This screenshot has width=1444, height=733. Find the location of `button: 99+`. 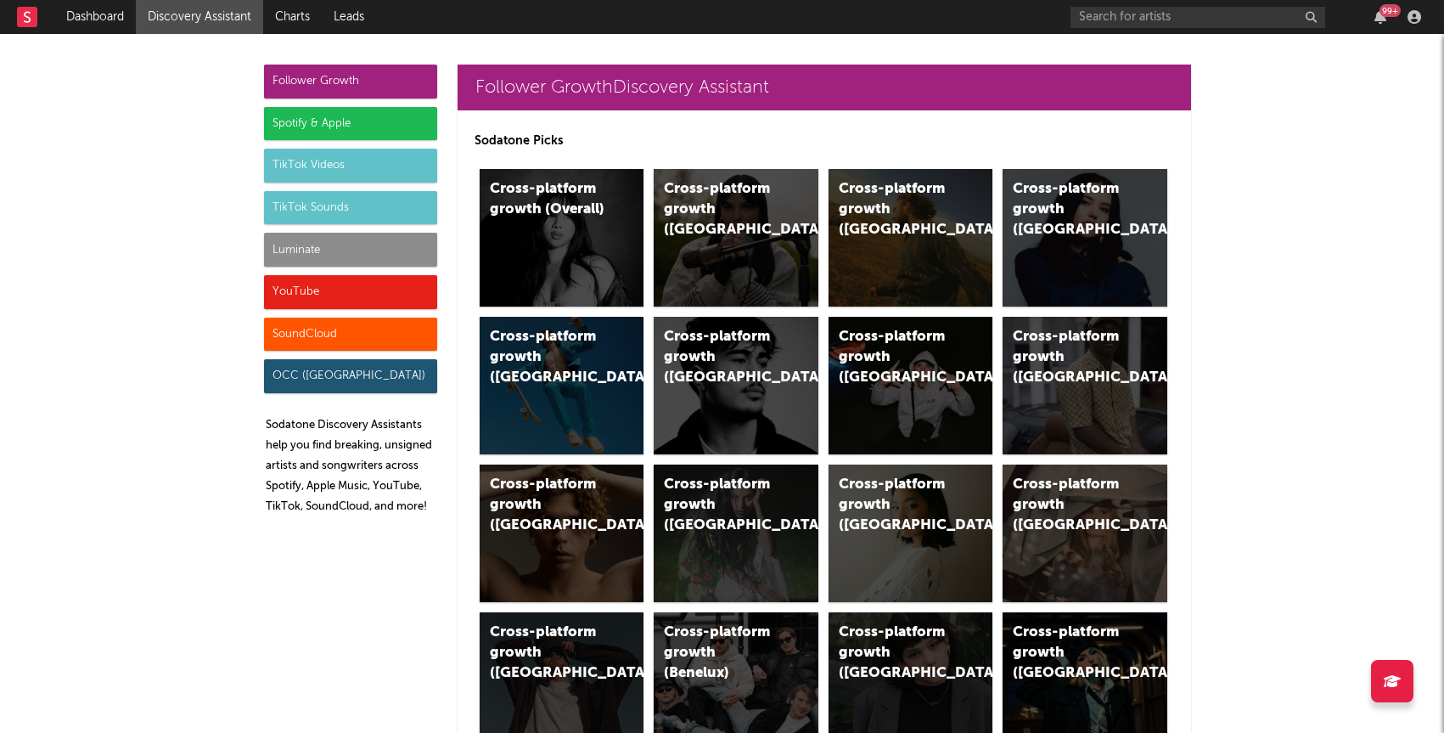

button: 99+ is located at coordinates (1380, 17).